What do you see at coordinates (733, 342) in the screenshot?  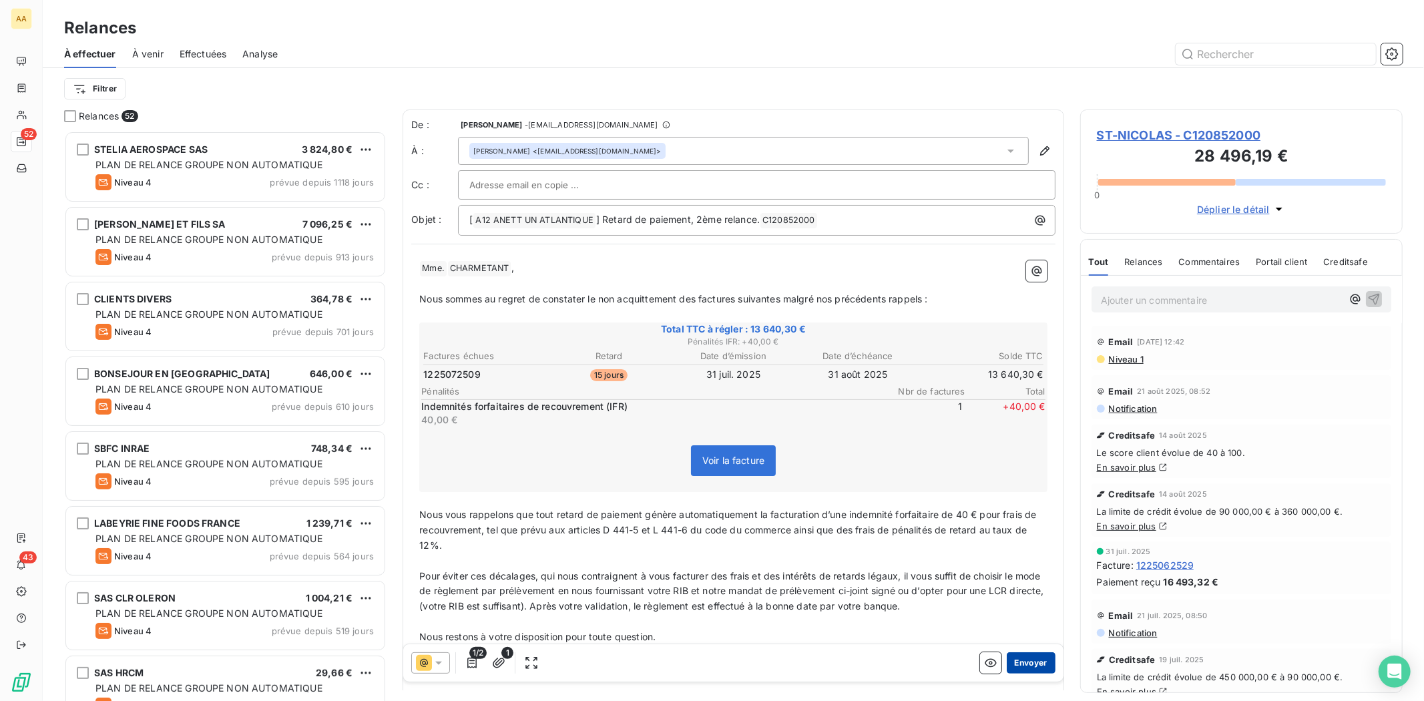 I see `span: Pénalités IFR : + 40,00 €` at bounding box center [733, 342].